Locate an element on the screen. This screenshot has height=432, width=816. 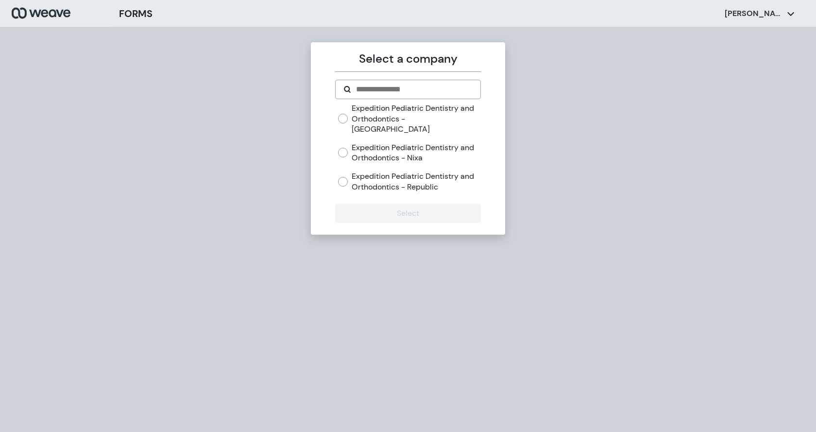
h3: FORMS is located at coordinates (136, 14).